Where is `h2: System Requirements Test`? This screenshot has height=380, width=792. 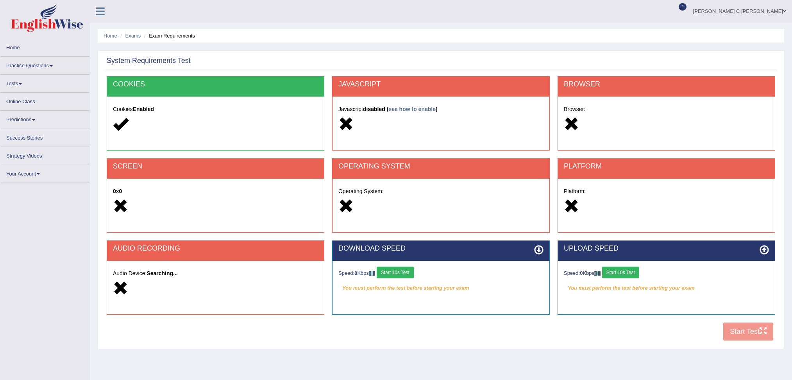
h2: System Requirements Test is located at coordinates (148, 61).